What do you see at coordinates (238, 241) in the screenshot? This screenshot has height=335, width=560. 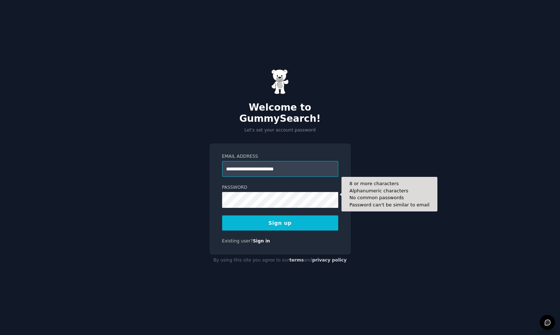 I see `span: Existing user?` at bounding box center [238, 241].